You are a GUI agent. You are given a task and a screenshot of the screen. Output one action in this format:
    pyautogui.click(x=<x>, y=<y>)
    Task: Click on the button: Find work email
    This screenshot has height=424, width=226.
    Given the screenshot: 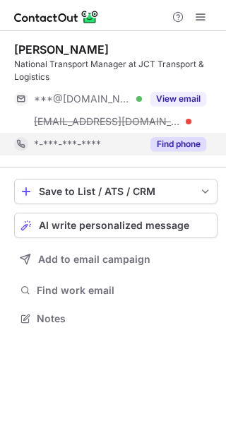 What is the action you would take?
    pyautogui.click(x=116, y=291)
    